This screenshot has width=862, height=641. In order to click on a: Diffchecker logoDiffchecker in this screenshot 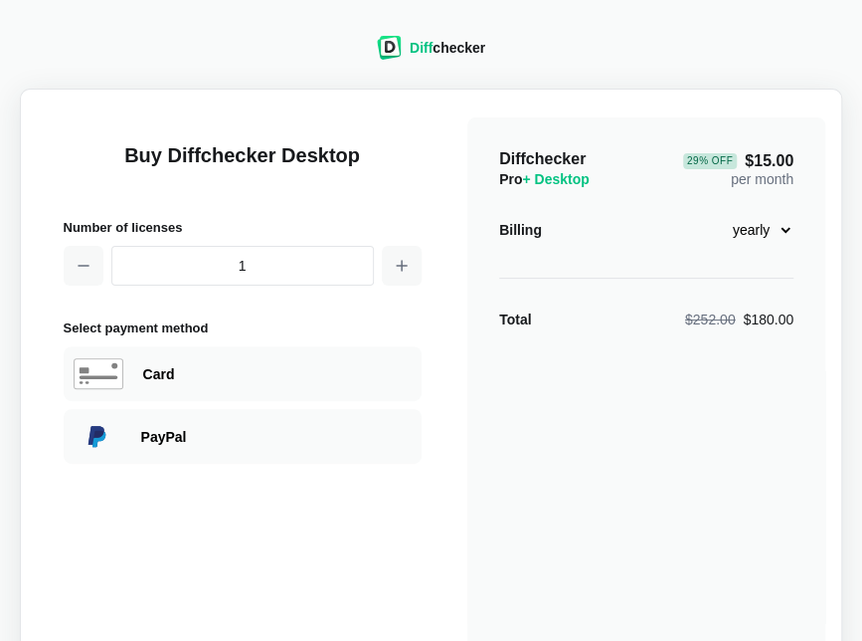, I will do `click(431, 55)`.